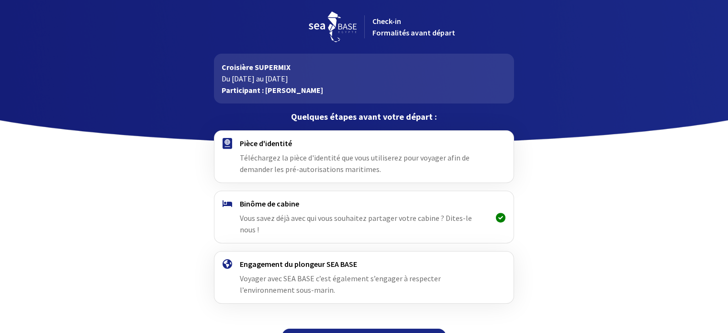  What do you see at coordinates (364, 204) in the screenshot?
I see `h4: Binôme de cabine` at bounding box center [364, 204].